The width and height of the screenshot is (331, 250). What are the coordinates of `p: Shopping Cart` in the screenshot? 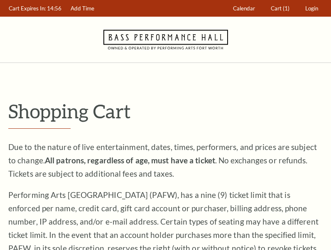 It's located at (166, 111).